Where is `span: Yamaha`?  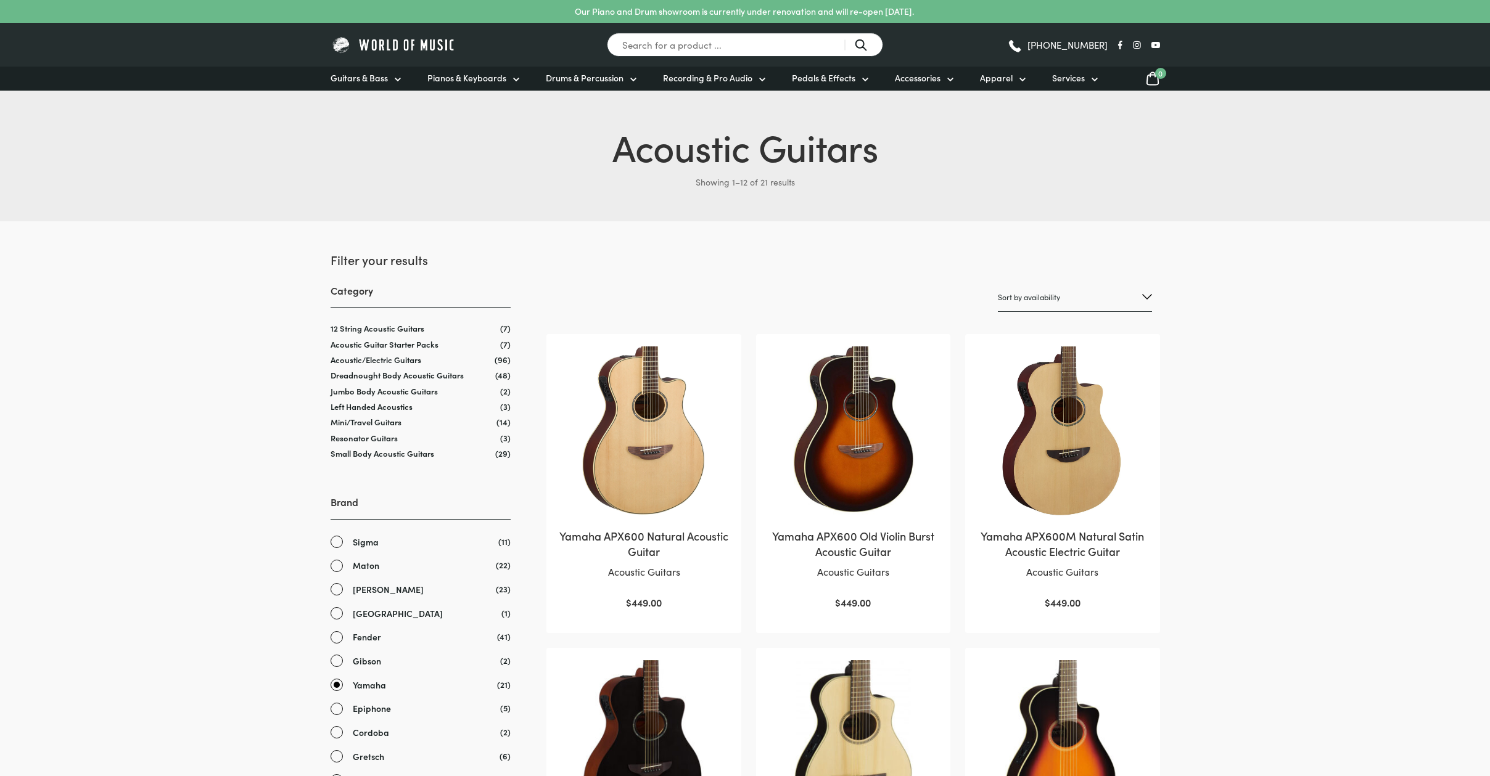 span: Yamaha is located at coordinates (369, 685).